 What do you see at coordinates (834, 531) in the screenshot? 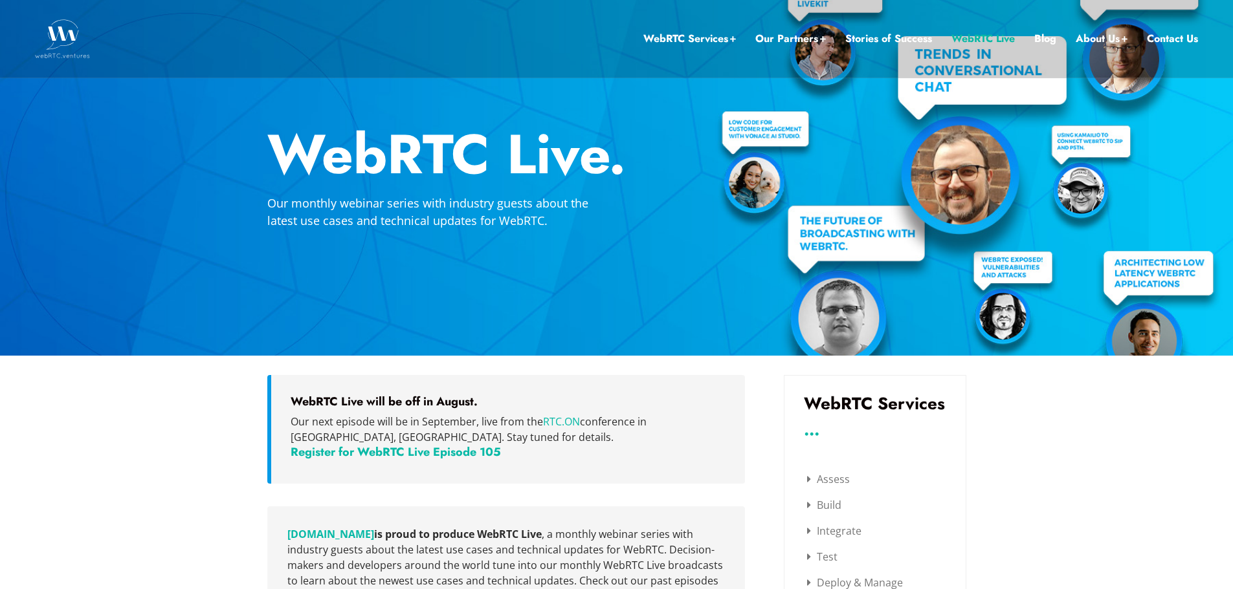
I see `a: Integrate` at bounding box center [834, 531].